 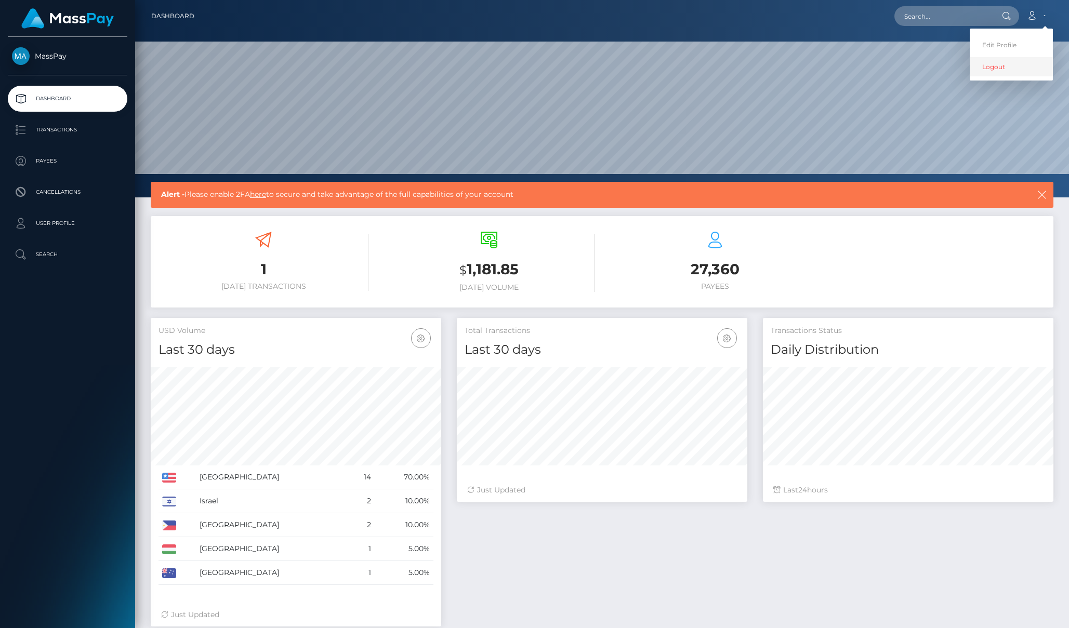 What do you see at coordinates (68, 161) in the screenshot?
I see `p: Payees` at bounding box center [68, 161].